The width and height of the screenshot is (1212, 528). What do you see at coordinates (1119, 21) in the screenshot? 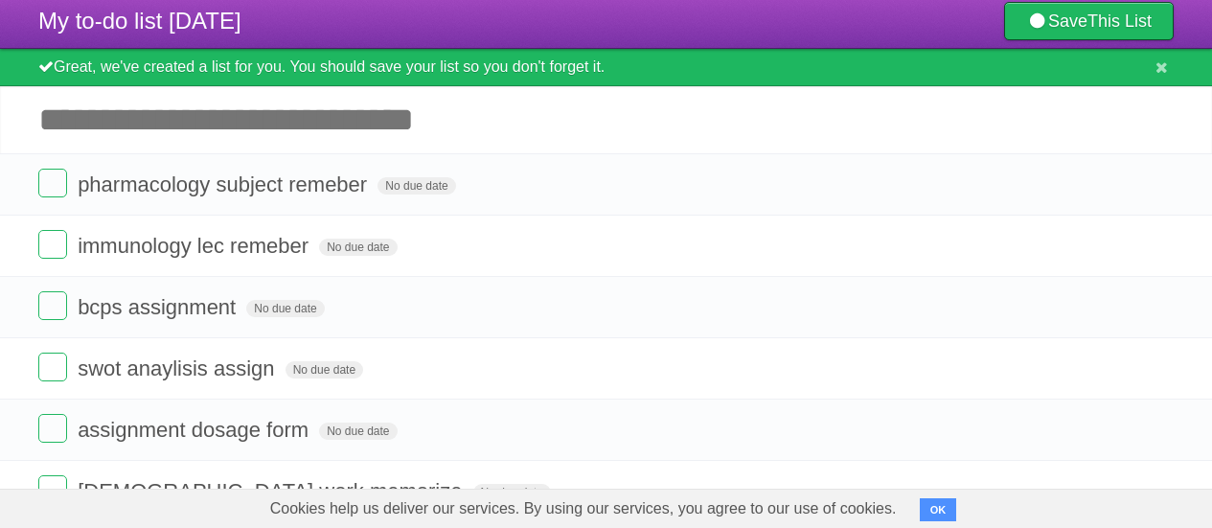
I see `b: This List` at bounding box center [1119, 21].